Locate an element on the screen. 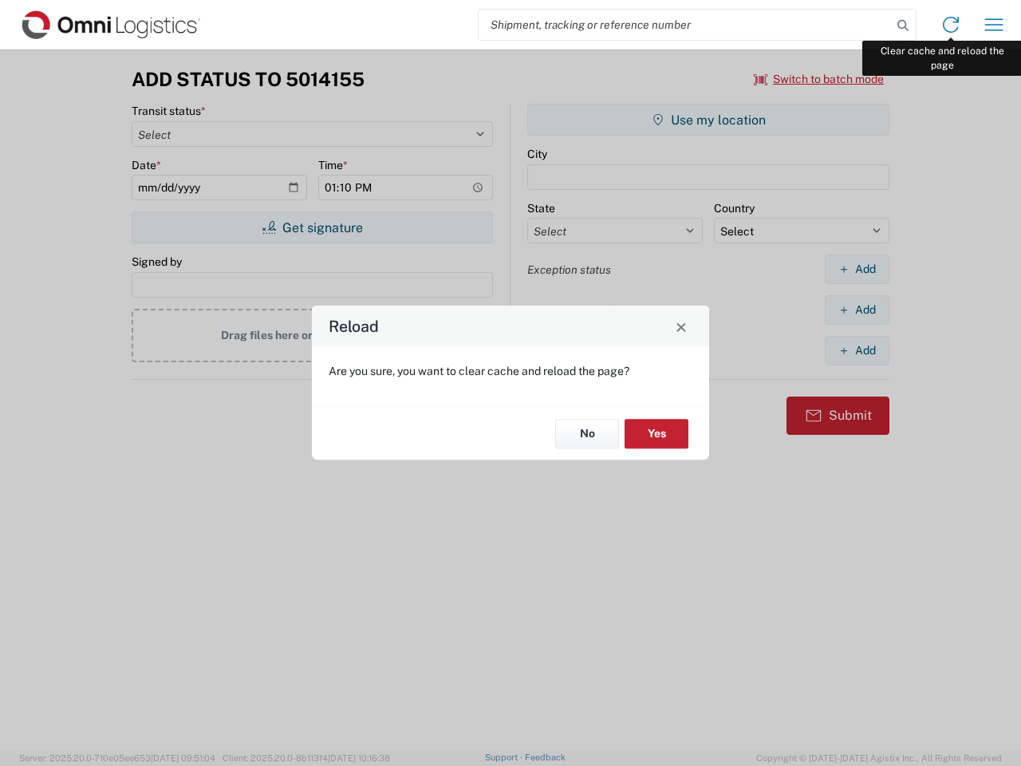 The image size is (1021, 766). input: Shipment, tracking or reference number is located at coordinates (685, 25).